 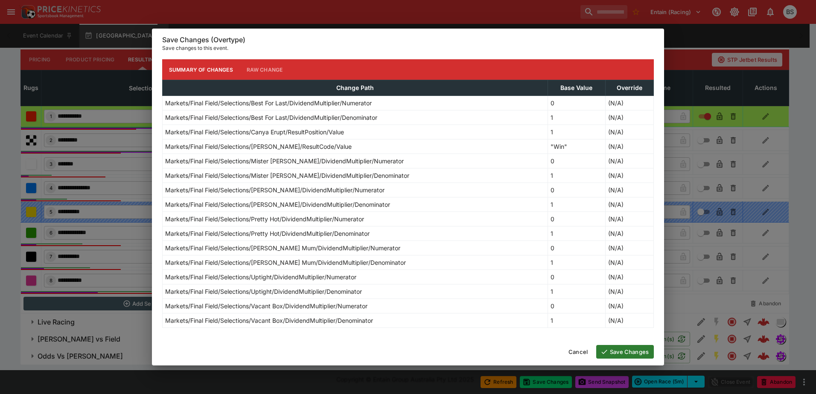 What do you see at coordinates (265, 70) in the screenshot?
I see `button: Raw Change` at bounding box center [265, 70].